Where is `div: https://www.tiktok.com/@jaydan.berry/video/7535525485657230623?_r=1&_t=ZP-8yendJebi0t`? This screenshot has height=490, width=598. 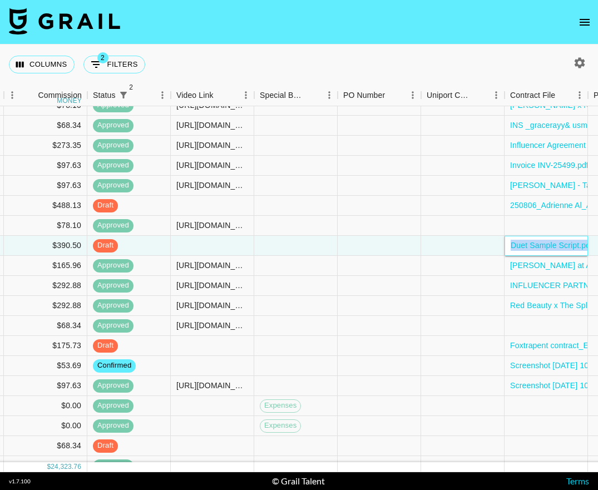 div: https://www.tiktok.com/@jaydan.berry/video/7535525485657230623?_r=1&_t=ZP-8yendJebi0t is located at coordinates (212, 165).